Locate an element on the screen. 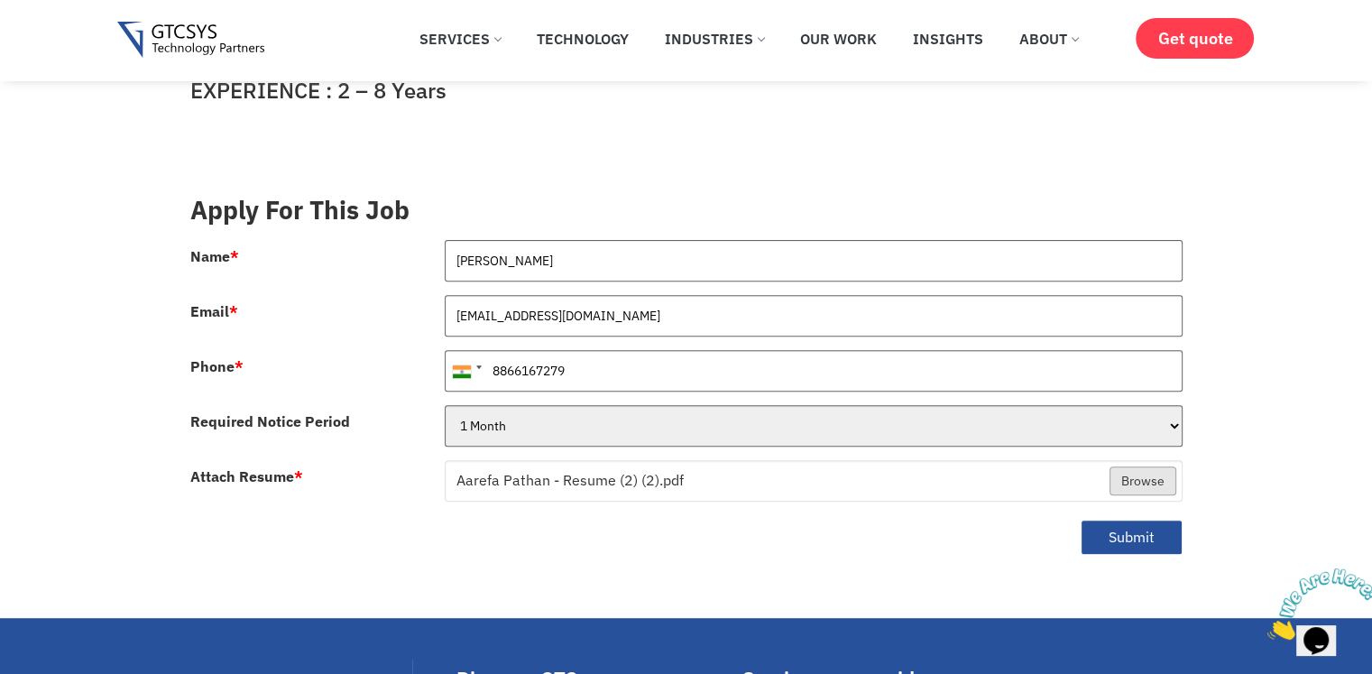 Image resolution: width=1372 pixels, height=674 pixels. a: About is located at coordinates (1048, 39).